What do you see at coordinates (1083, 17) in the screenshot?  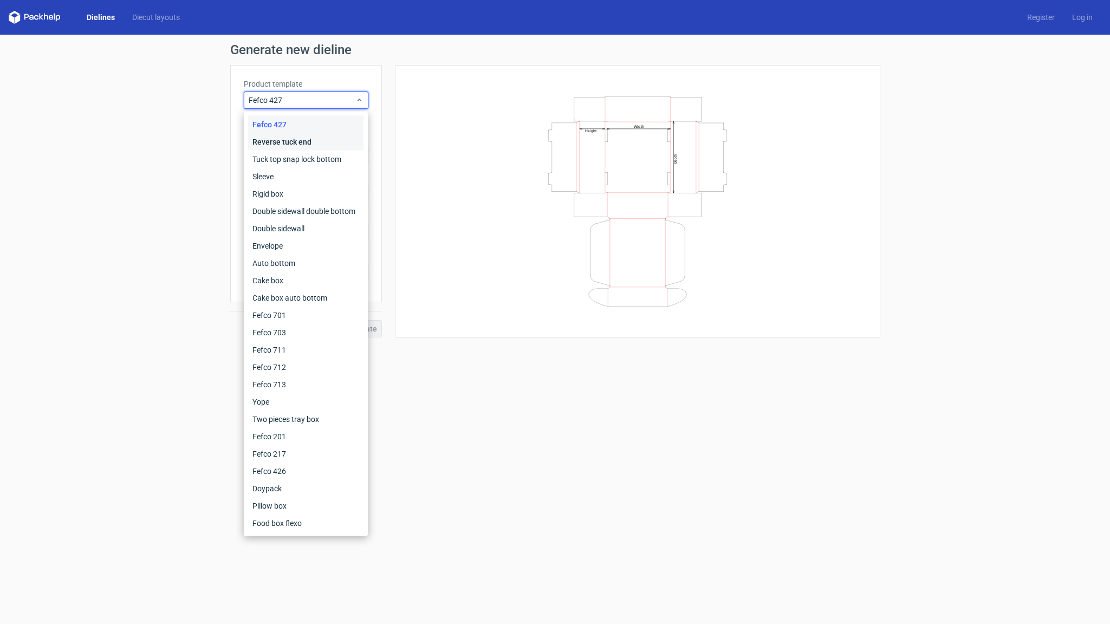 I see `a: Log in` at bounding box center [1083, 17].